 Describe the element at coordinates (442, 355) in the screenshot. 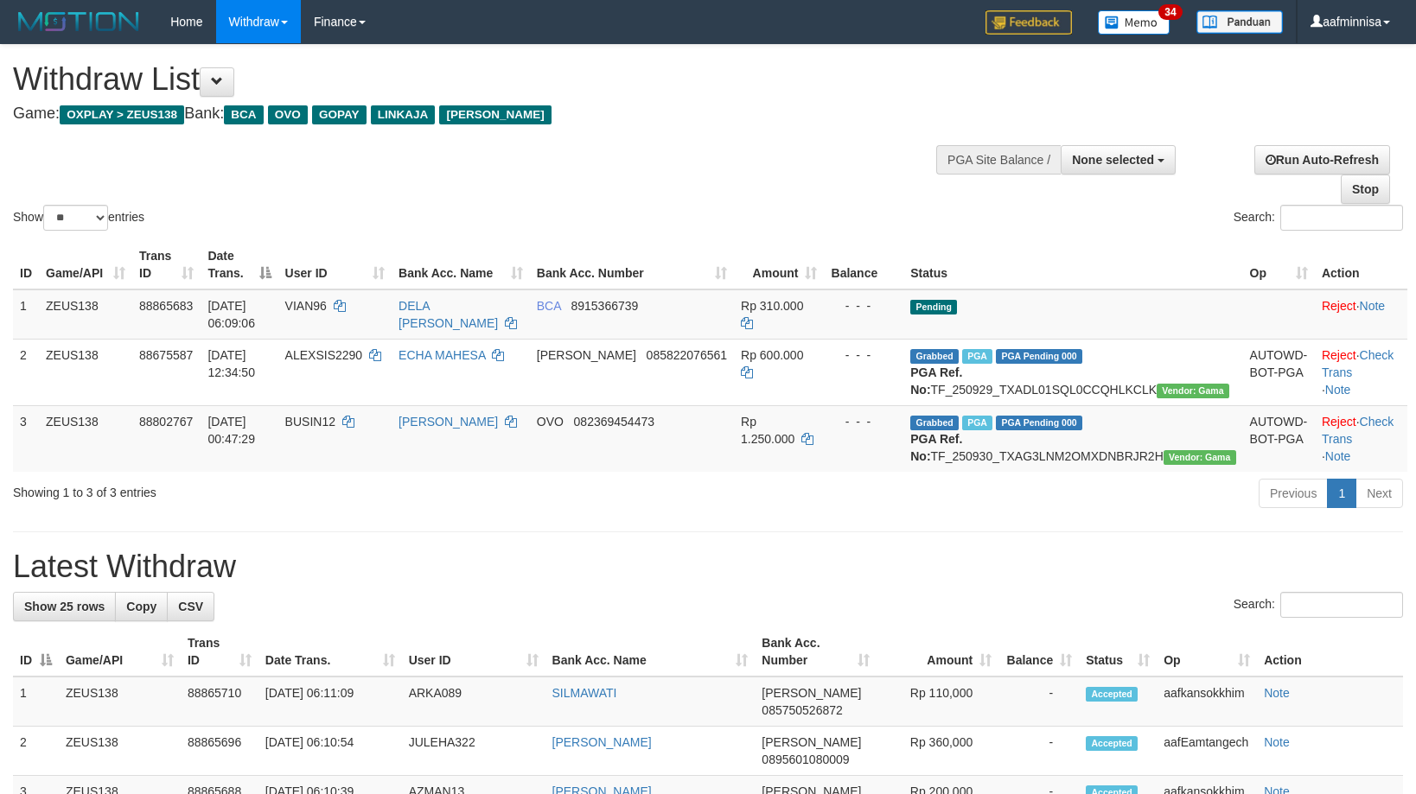

I see `a: ECHA MAHESA` at that location.